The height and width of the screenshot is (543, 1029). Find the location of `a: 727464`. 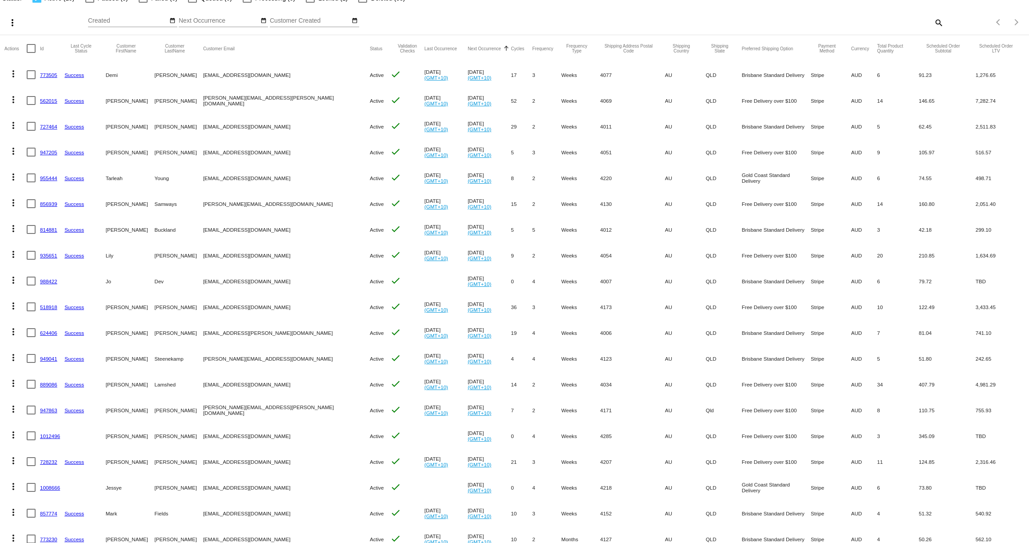

a: 727464 is located at coordinates (48, 126).